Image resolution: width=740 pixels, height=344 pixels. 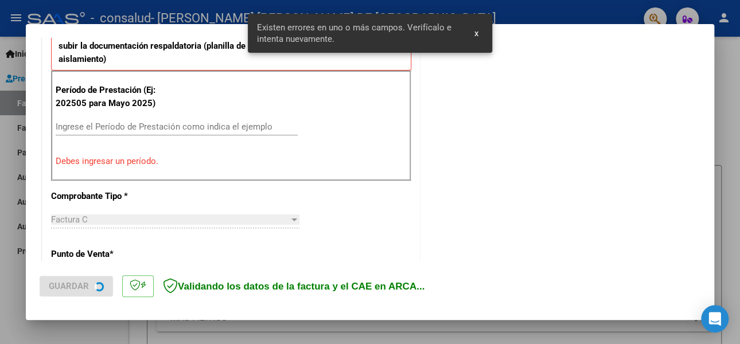 I want to click on span: x, so click(x=476, y=33).